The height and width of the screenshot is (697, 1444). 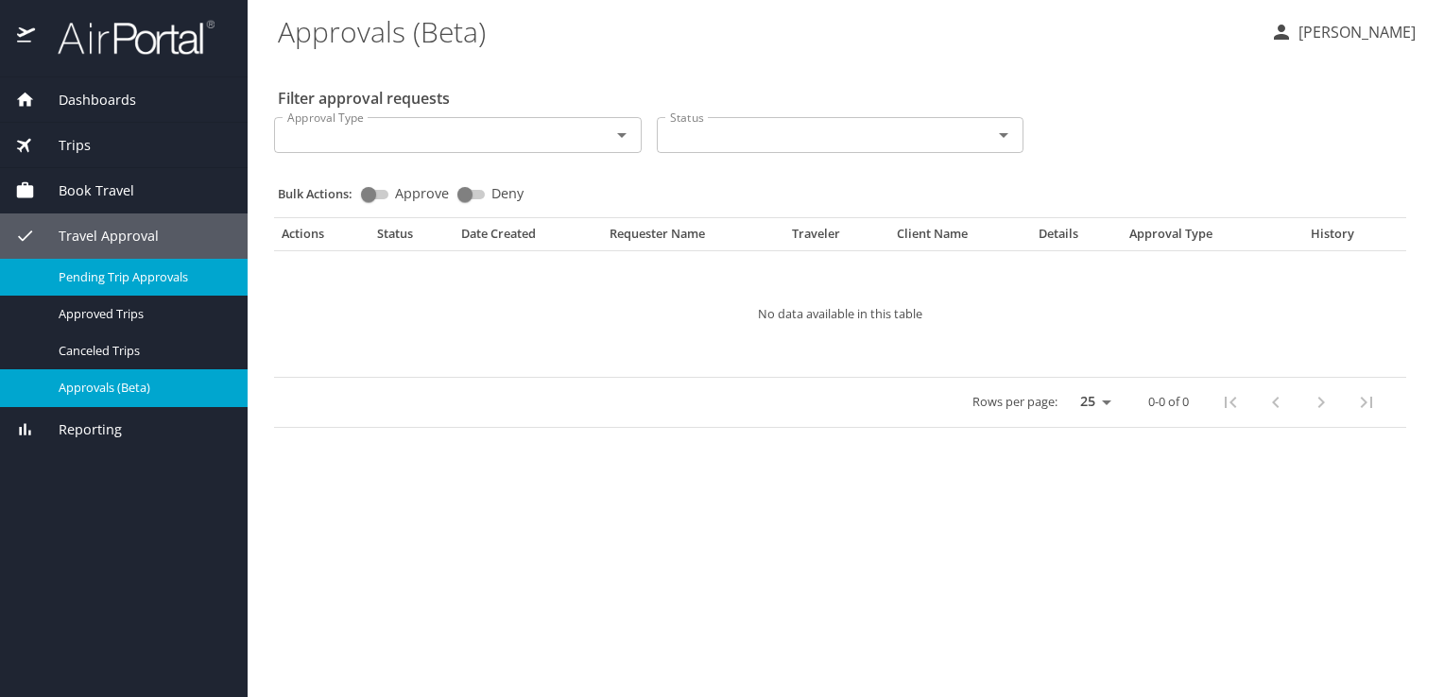 What do you see at coordinates (84, 191) in the screenshot?
I see `span: Book Travel` at bounding box center [84, 191].